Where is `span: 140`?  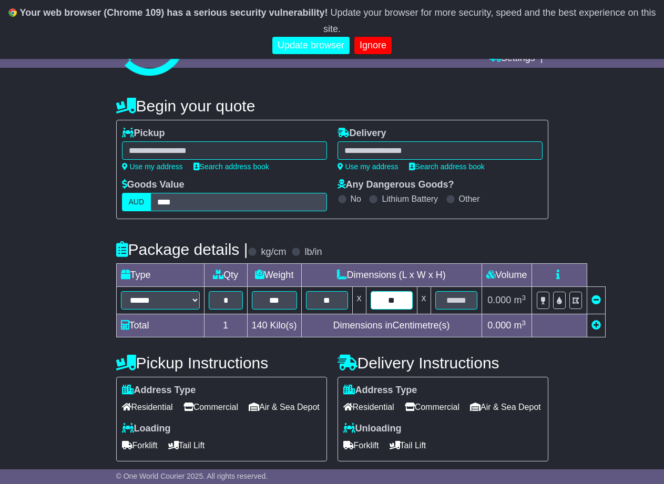 span: 140 is located at coordinates (260, 326).